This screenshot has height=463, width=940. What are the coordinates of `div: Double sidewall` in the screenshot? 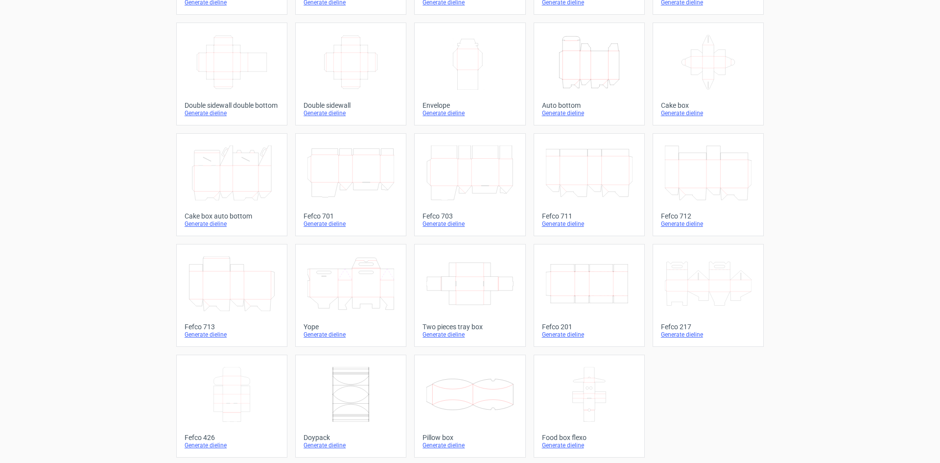 It's located at (351, 105).